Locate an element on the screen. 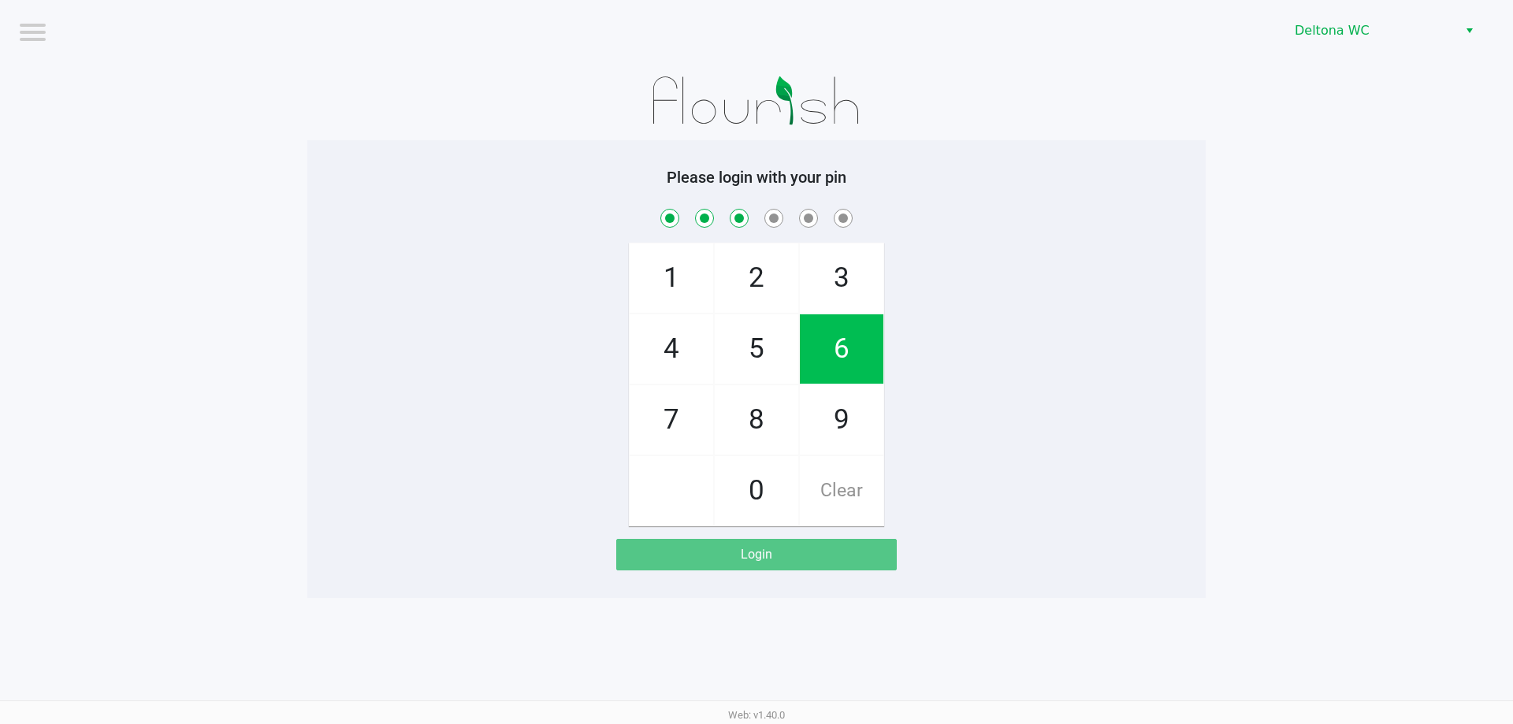 This screenshot has height=724, width=1513. span: Clear is located at coordinates (841, 491).